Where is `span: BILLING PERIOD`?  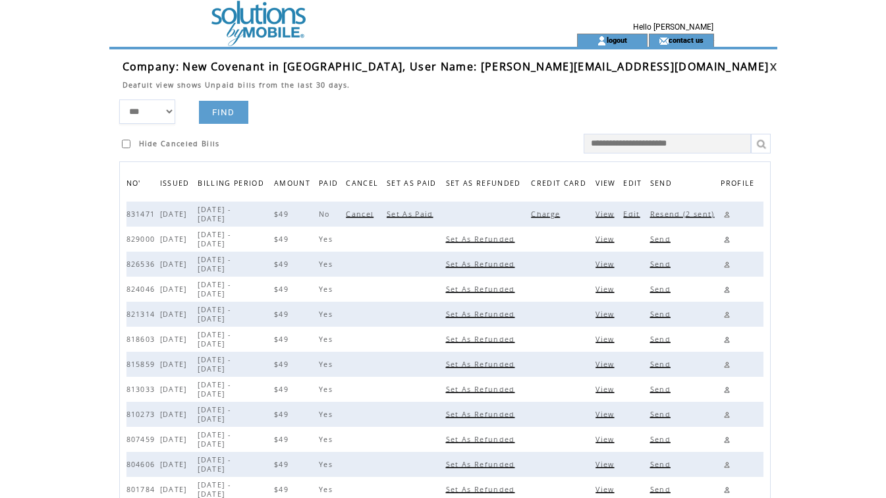
span: BILLING PERIOD is located at coordinates (233, 185).